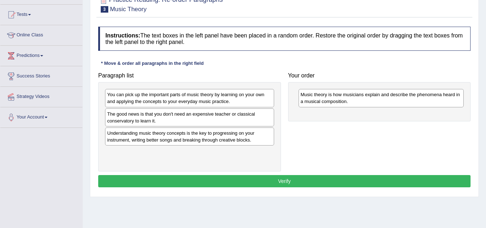  I want to click on h4: Paragraph list, so click(189, 75).